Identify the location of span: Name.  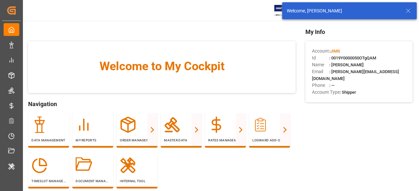
(320, 65).